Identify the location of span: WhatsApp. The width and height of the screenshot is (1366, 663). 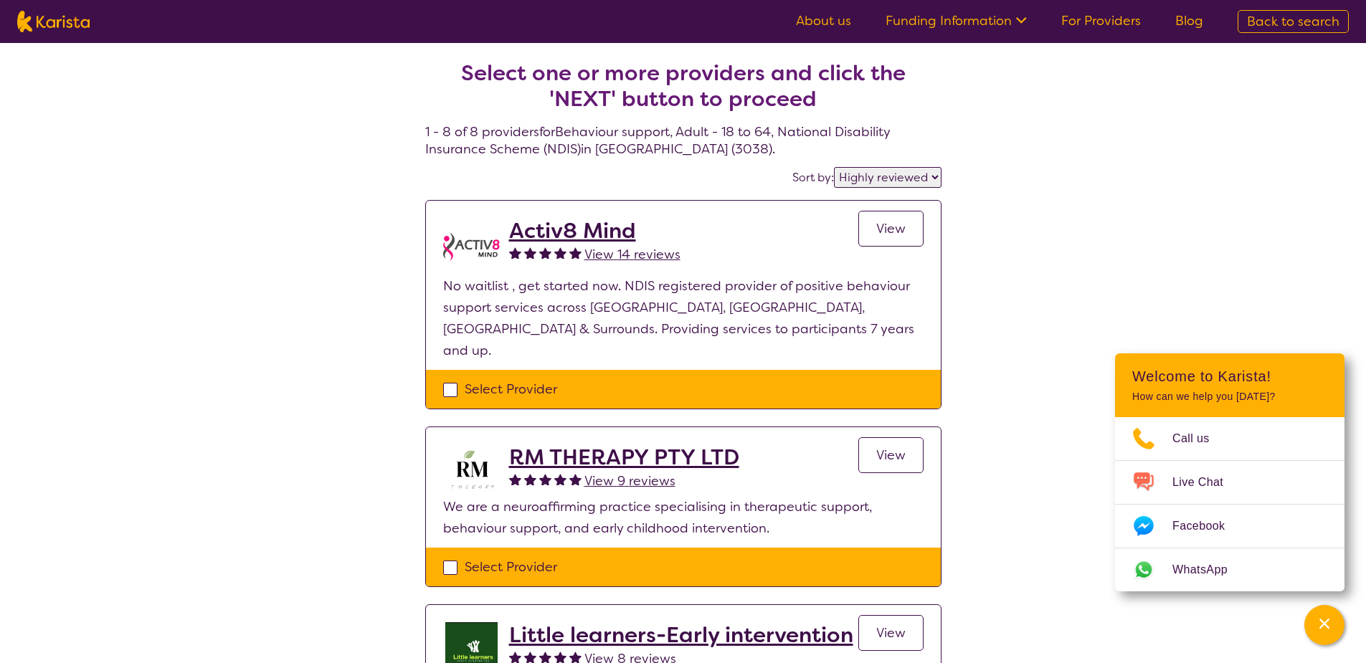
(1208, 570).